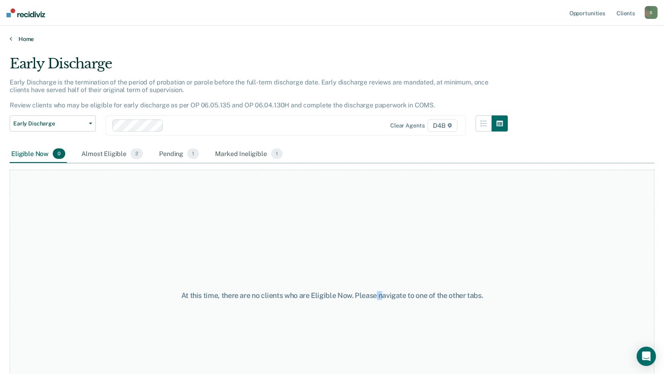 The width and height of the screenshot is (664, 374). I want to click on button: S, so click(651, 12).